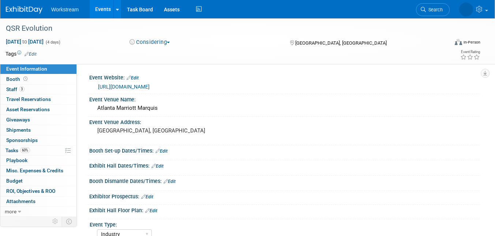  What do you see at coordinates (433, 10) in the screenshot?
I see `a: Search` at bounding box center [433, 10].